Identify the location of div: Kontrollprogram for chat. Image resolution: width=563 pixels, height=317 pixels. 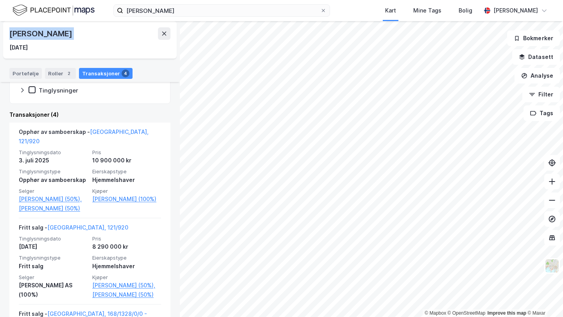
(543, 299).